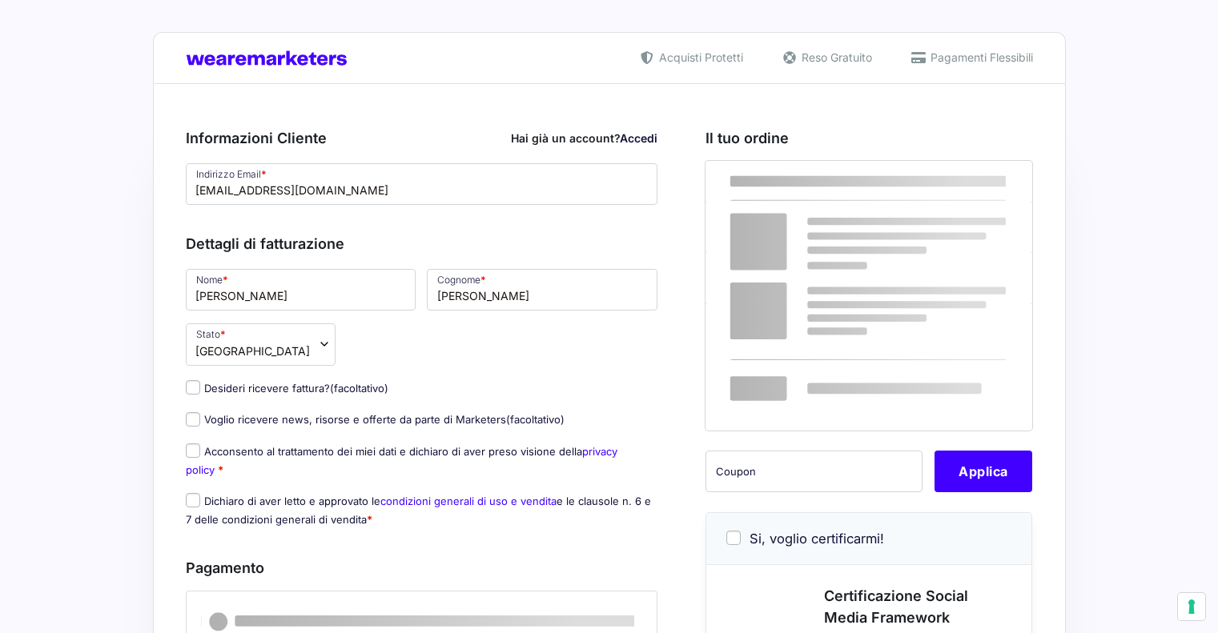  I want to click on span: Acquisti Protetti, so click(699, 57).